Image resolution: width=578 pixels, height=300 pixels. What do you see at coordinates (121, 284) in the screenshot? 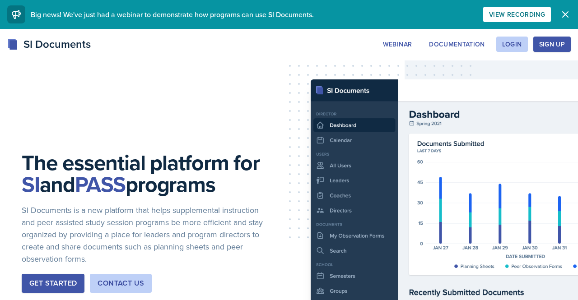
I see `button: Contact Us` at bounding box center [121, 284].